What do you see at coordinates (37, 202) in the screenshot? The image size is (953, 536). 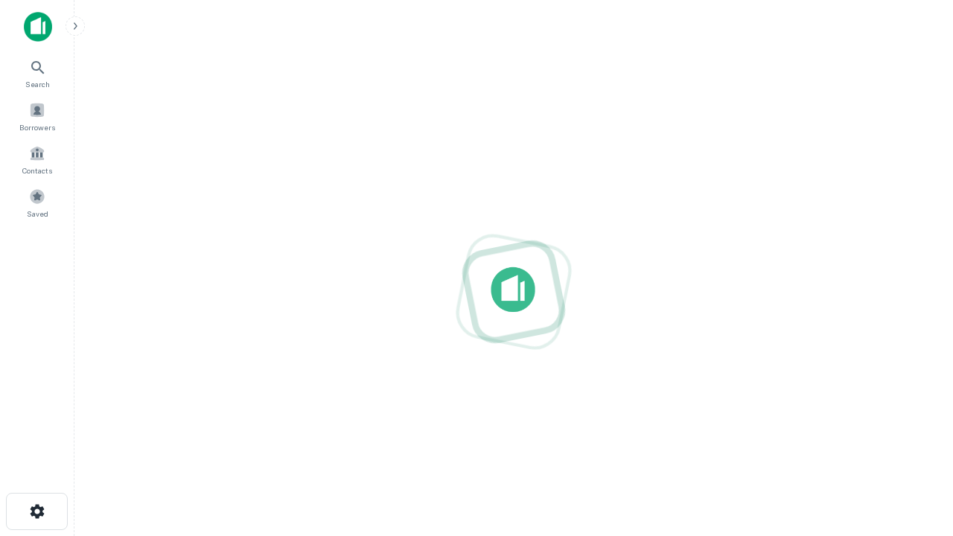 I see `div: Saved` at bounding box center [37, 202].